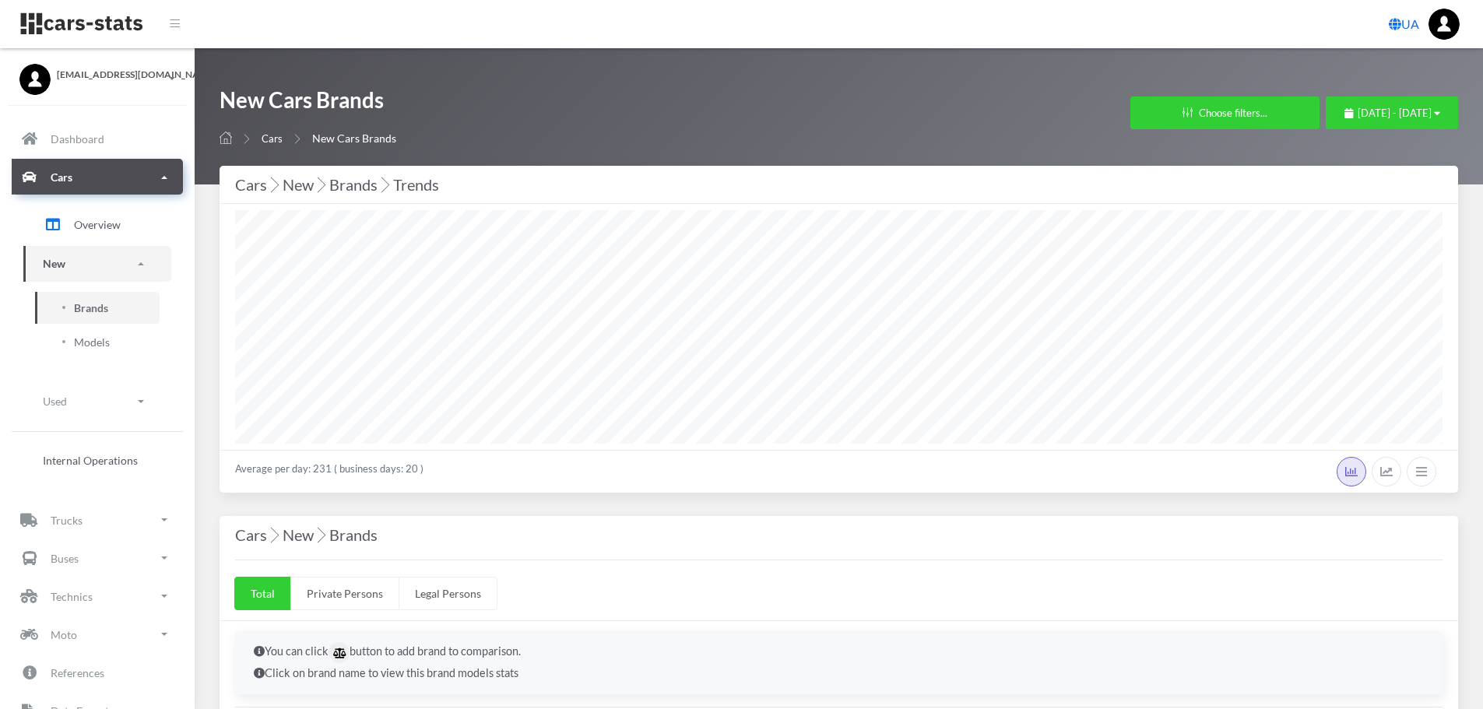  I want to click on p: Technics, so click(72, 596).